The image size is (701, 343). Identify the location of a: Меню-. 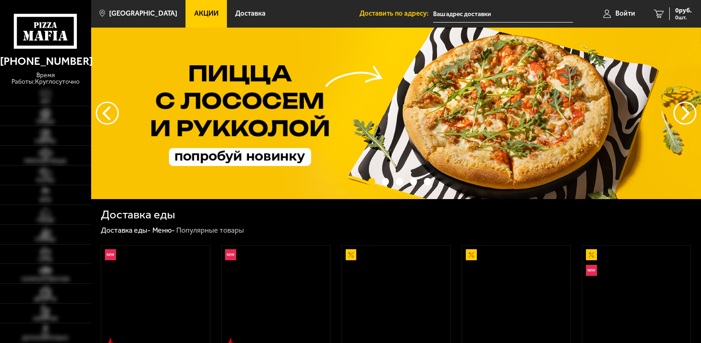
(163, 230).